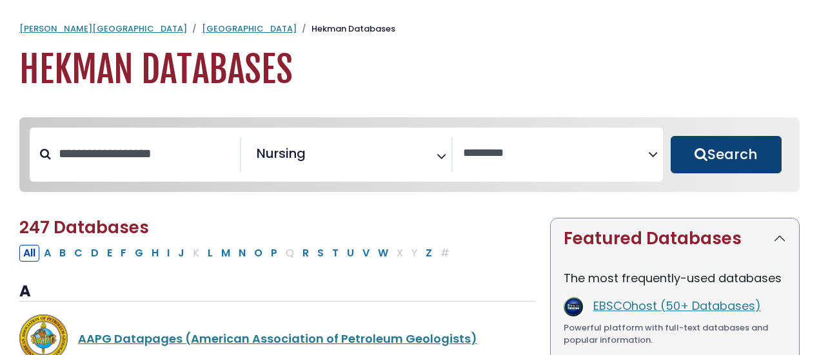 The width and height of the screenshot is (819, 355). I want to click on button: Filter Results S, so click(321, 254).